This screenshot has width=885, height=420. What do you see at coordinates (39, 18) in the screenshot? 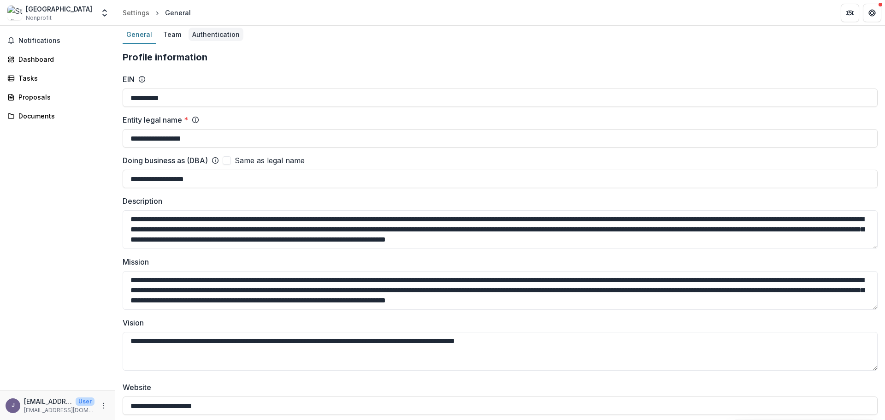
I see `span: Nonprofit` at bounding box center [39, 18].